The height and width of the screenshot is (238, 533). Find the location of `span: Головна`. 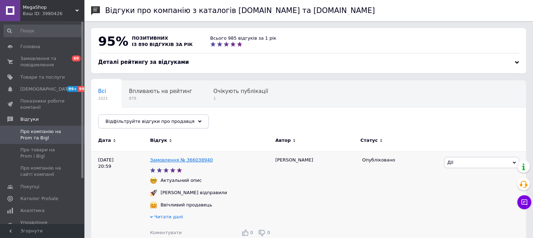

span: Головна is located at coordinates (30, 47).